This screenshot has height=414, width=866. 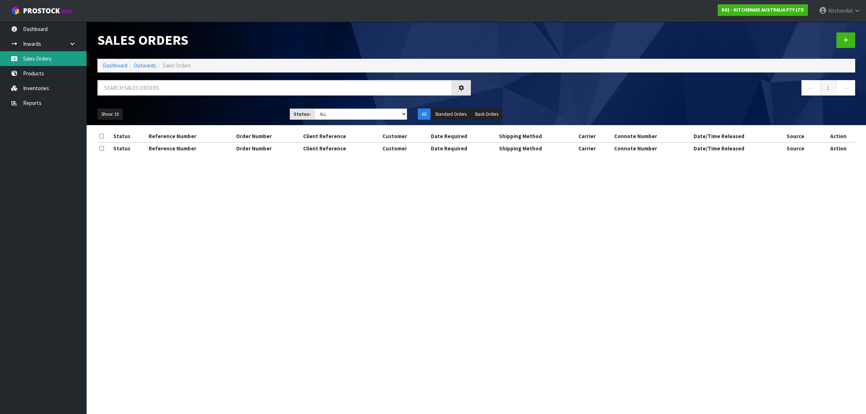 What do you see at coordinates (177, 65) in the screenshot?
I see `span: Sales Orders` at bounding box center [177, 65].